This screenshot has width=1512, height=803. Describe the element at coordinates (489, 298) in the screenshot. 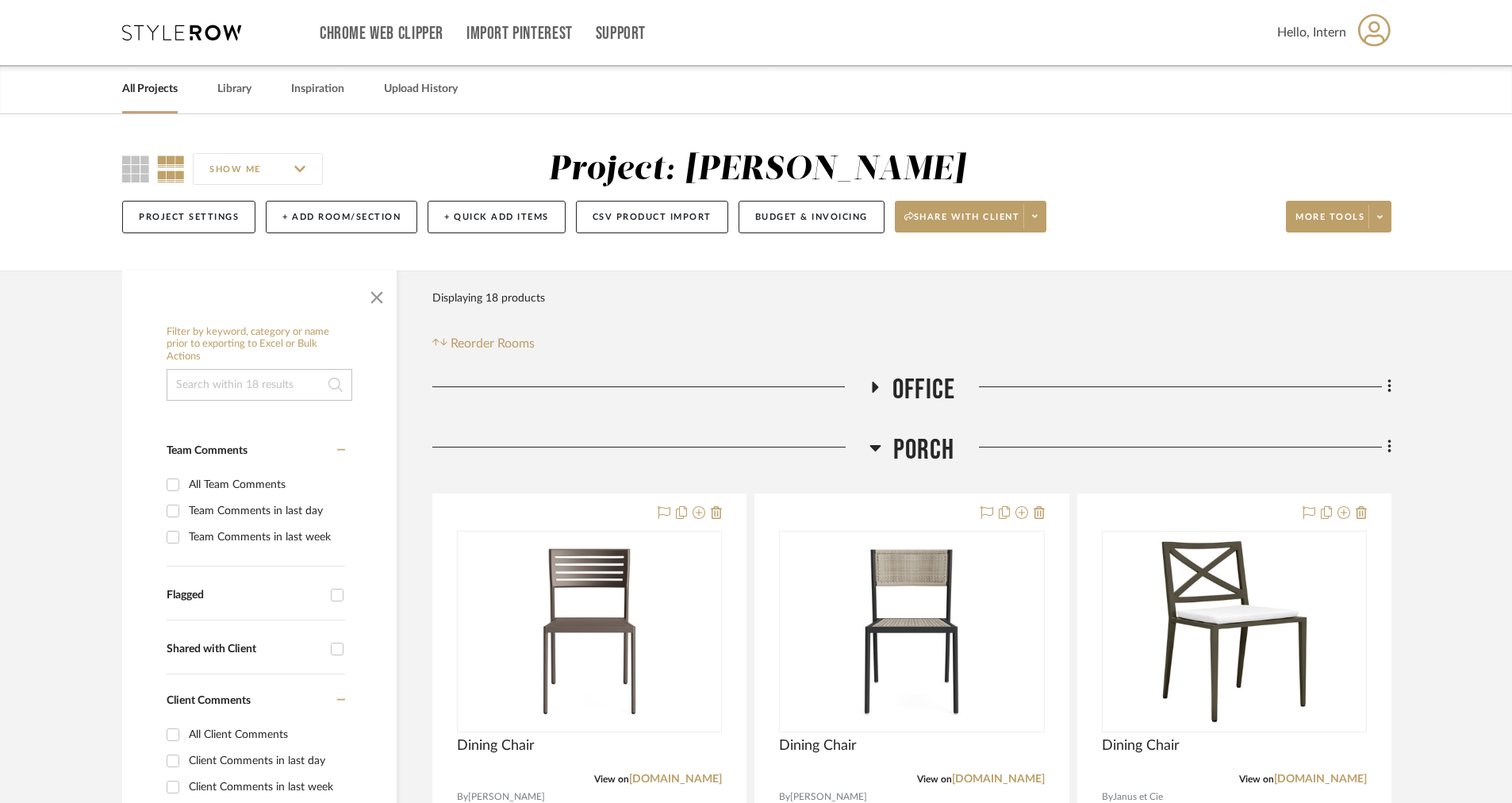

I see `div: Displaying 18 products` at that location.